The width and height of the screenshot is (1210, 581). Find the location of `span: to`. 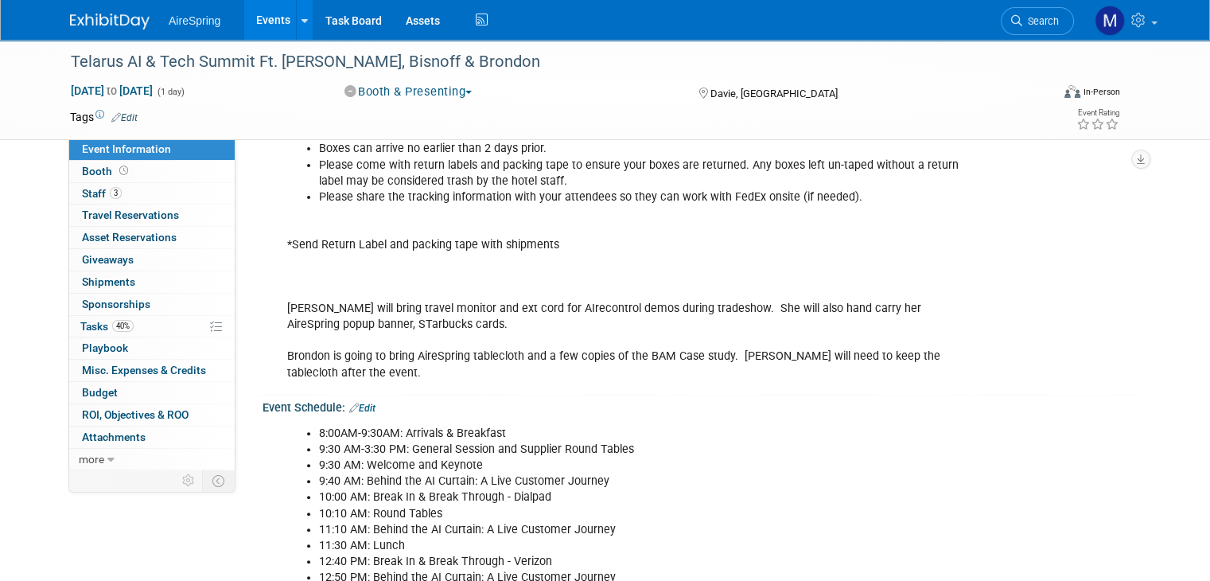

span: to is located at coordinates (111, 91).